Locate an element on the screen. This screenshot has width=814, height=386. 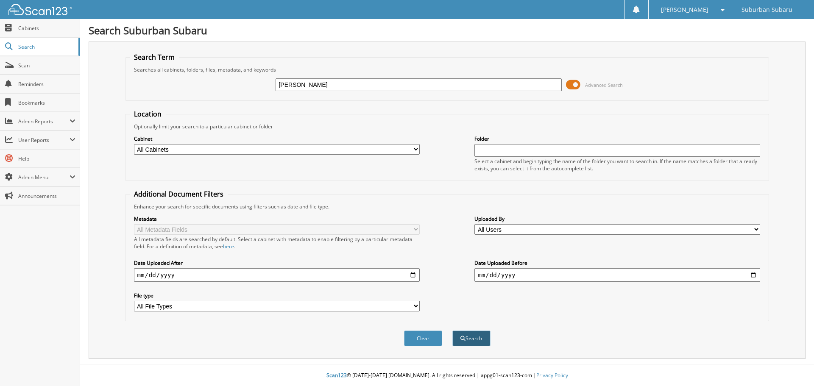
label: Folder is located at coordinates (617, 139).